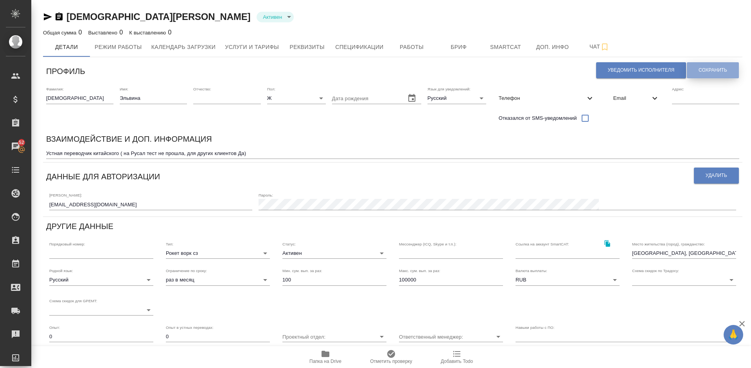 This screenshot has height=368, width=751. What do you see at coordinates (48, 17) in the screenshot?
I see `button: Скопировать ссылку для ЯМессенджера` at bounding box center [48, 17].